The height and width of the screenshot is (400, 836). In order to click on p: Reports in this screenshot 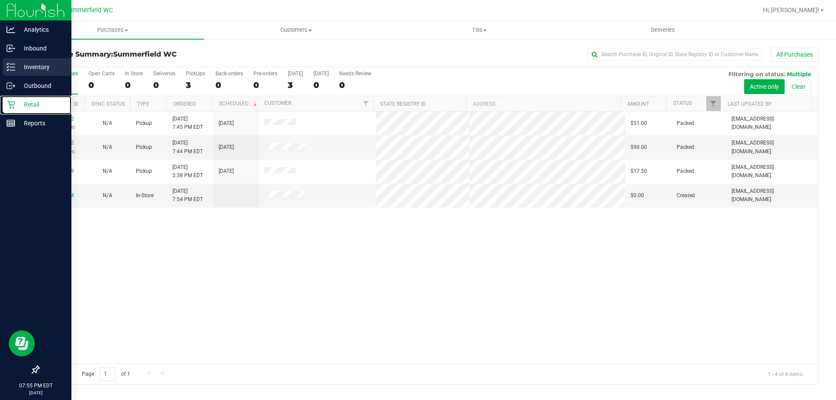, I will do `click(41, 123)`.